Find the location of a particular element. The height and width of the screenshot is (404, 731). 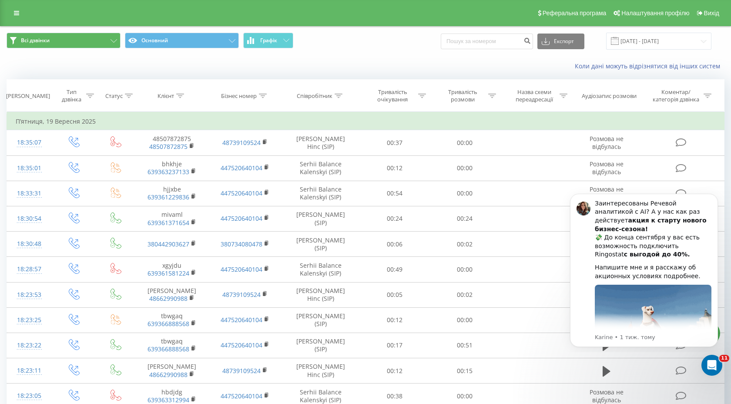

div: 18:23:25 is located at coordinates (29, 320).